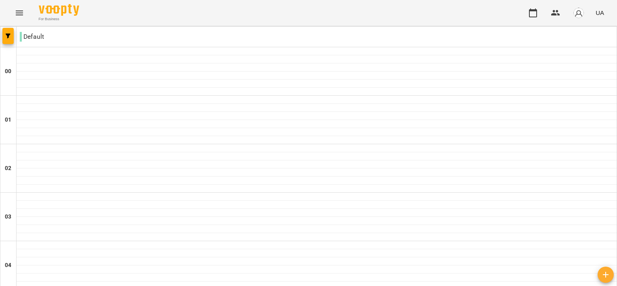 Image resolution: width=617 pixels, height=286 pixels. Describe the element at coordinates (59, 10) in the screenshot. I see `img: Voopty Logo` at that location.